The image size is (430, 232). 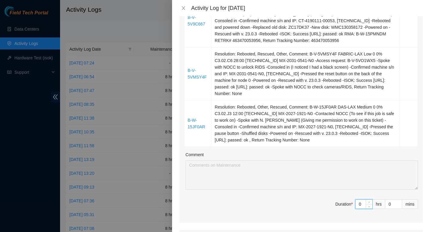 What do you see at coordinates (196, 124) in the screenshot?
I see `a: B-W-15JF0AR` at bounding box center [196, 124].